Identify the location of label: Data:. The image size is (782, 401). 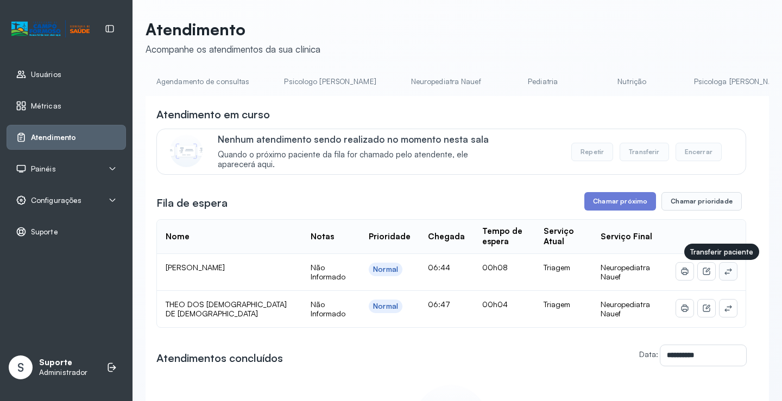
(649, 354).